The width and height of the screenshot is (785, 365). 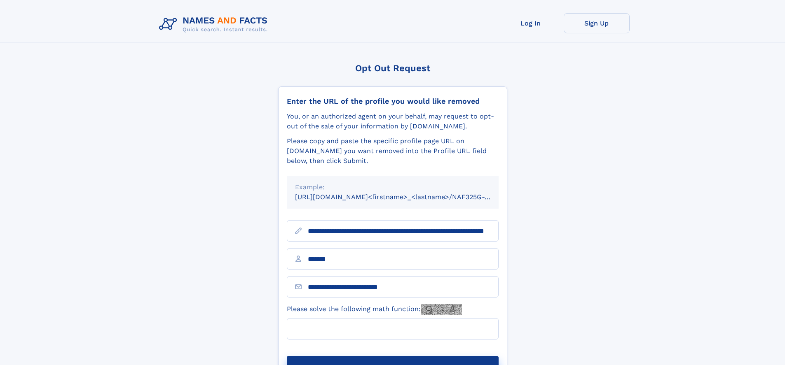 What do you see at coordinates (215, 24) in the screenshot?
I see `img: Logo Names and Facts` at bounding box center [215, 24].